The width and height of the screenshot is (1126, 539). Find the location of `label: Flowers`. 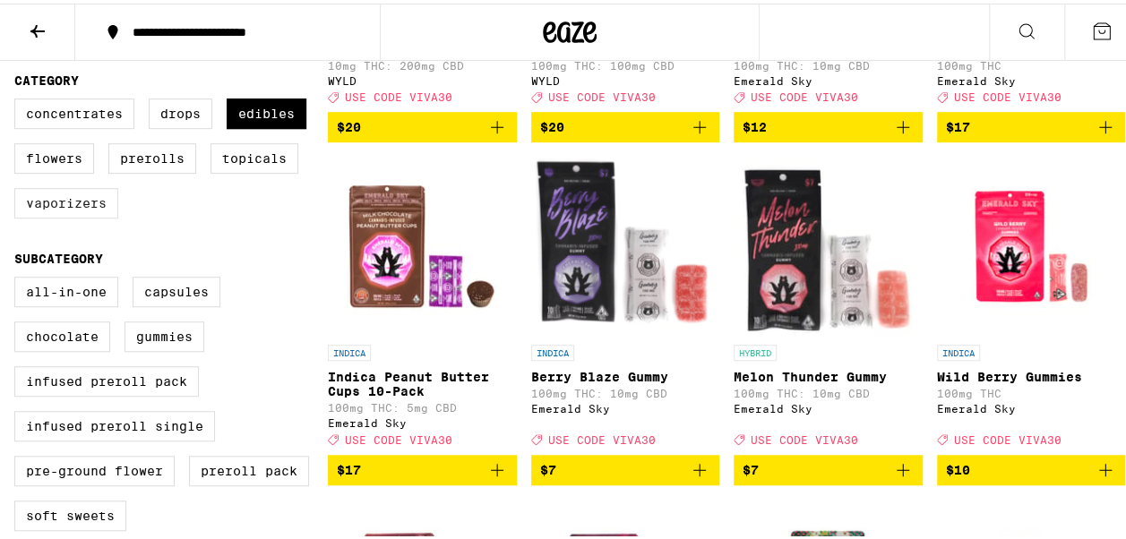

label: Flowers is located at coordinates (54, 155).